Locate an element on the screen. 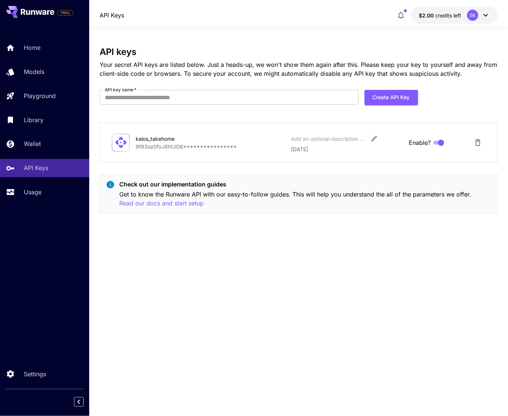  button: Delete API Key is located at coordinates (478, 143).